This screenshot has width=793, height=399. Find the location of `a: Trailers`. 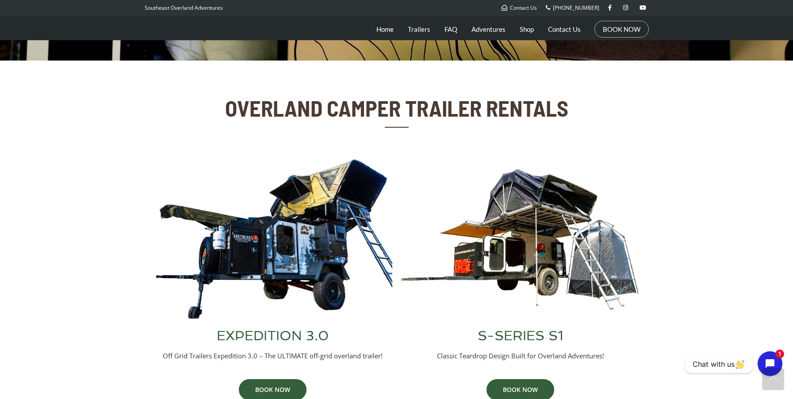

a: Trailers is located at coordinates (419, 29).